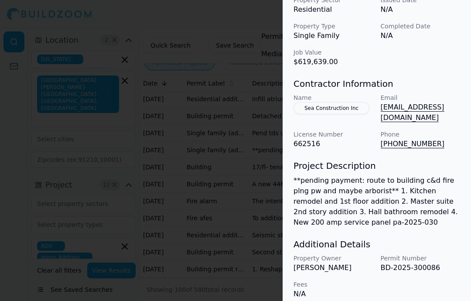  I want to click on p: Property Owner, so click(333, 258).